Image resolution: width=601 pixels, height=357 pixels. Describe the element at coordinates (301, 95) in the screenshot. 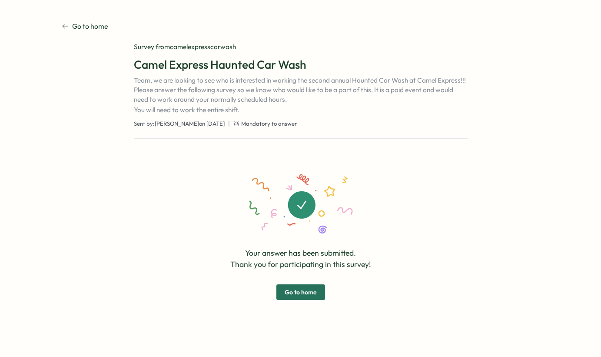

I see `p: Team, we are looking to see who is interested in working the second annual Haunted Car Wash at Ca...` at that location.